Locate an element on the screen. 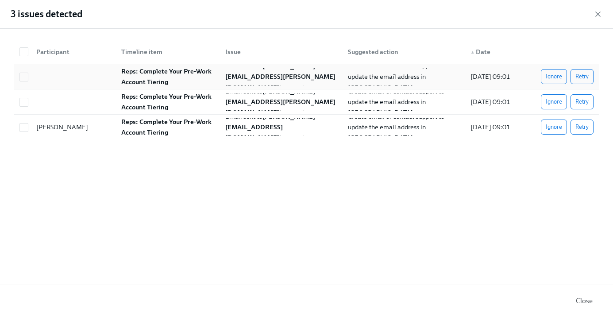  div: ▲Date is located at coordinates (495, 52).